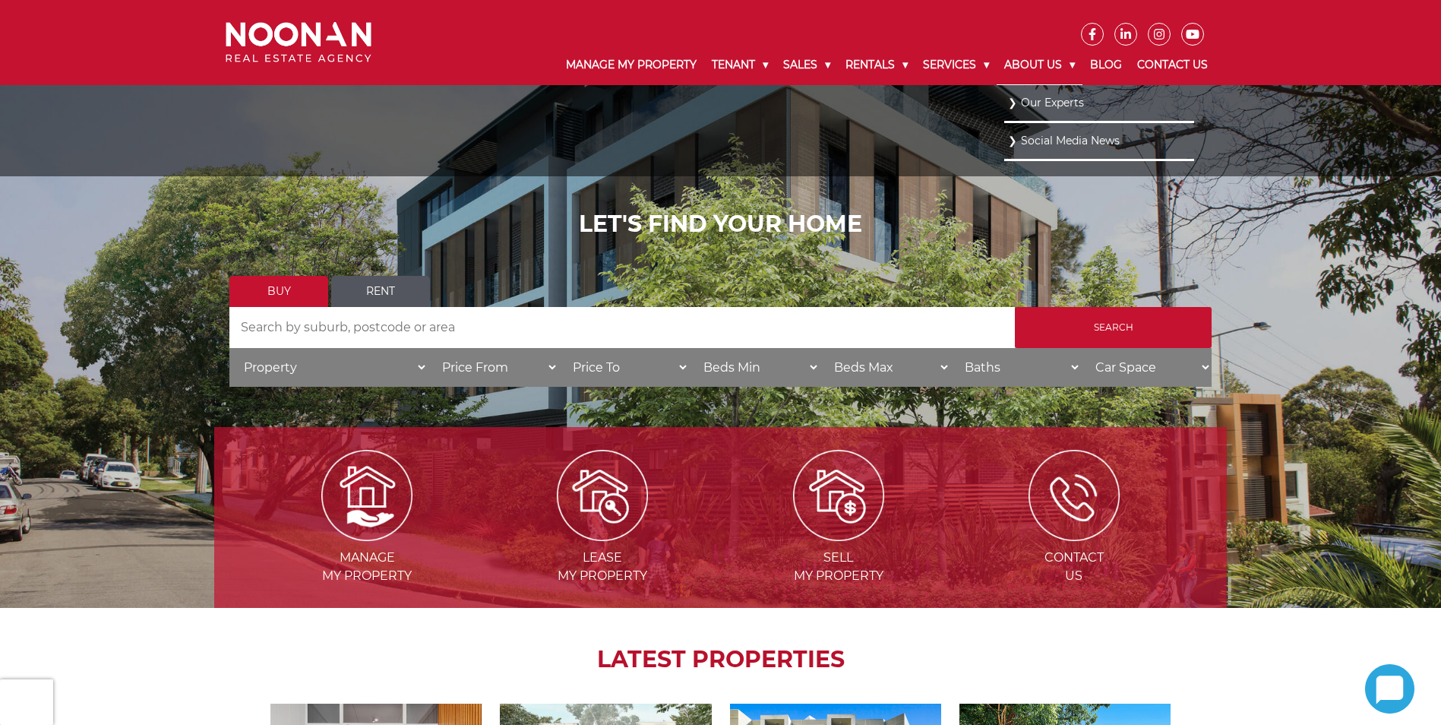 The width and height of the screenshot is (1441, 725). What do you see at coordinates (603, 567) in the screenshot?
I see `span: Lease my Property` at bounding box center [603, 567].